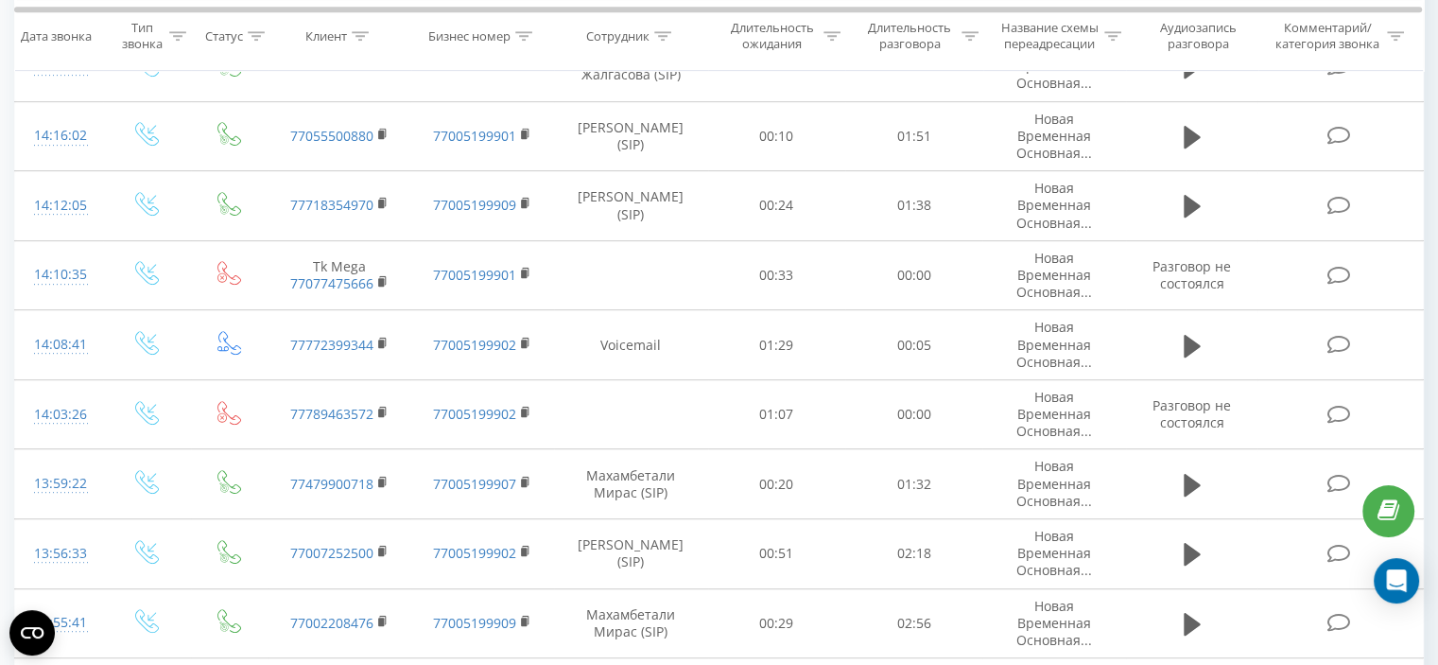 Image resolution: width=1438 pixels, height=665 pixels. I want to click on td: 02:18, so click(913, 554).